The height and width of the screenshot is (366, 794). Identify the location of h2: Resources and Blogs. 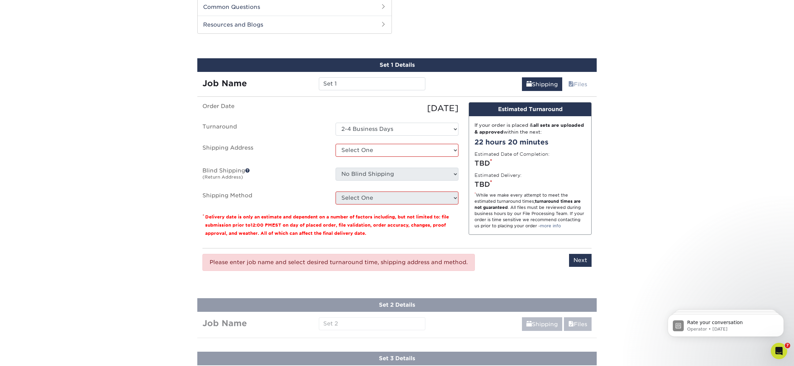
(294, 25).